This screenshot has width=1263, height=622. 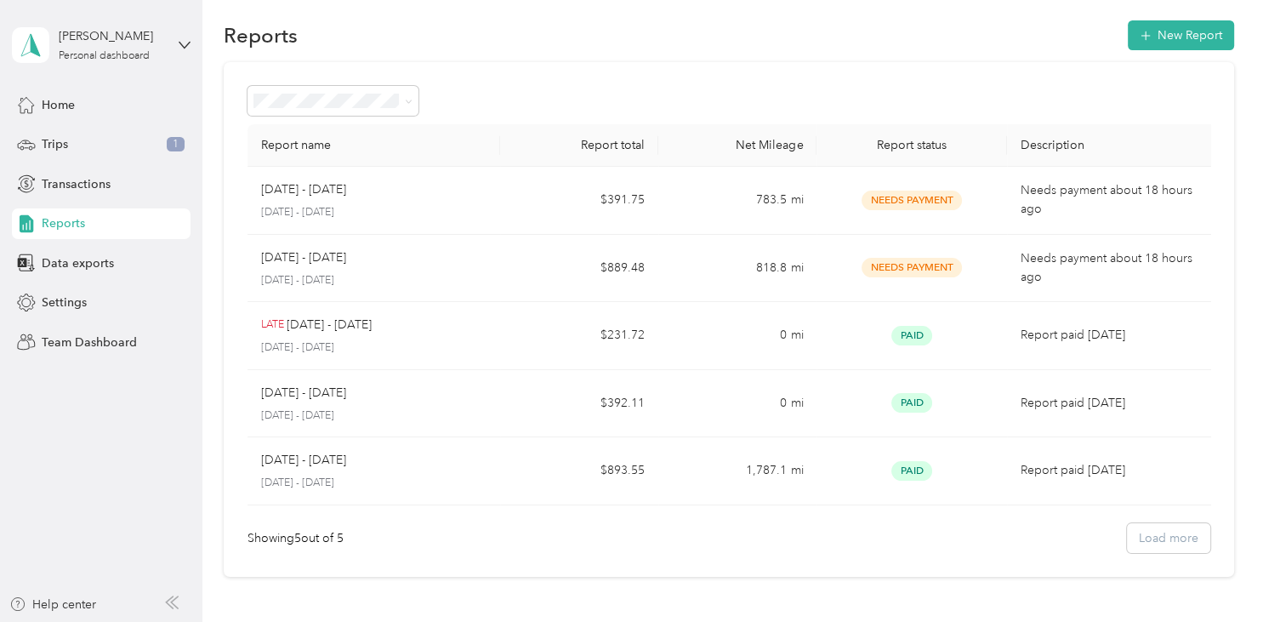 I want to click on span: 1, so click(x=175, y=145).